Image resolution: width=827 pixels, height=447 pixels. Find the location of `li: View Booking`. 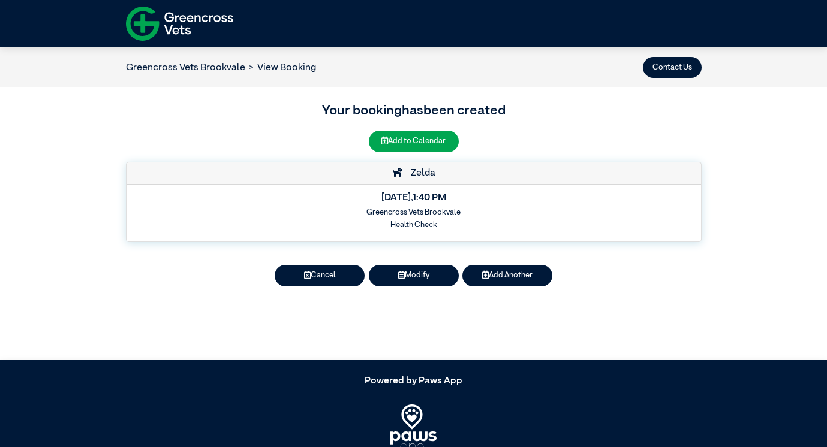

li: View Booking is located at coordinates (281, 68).